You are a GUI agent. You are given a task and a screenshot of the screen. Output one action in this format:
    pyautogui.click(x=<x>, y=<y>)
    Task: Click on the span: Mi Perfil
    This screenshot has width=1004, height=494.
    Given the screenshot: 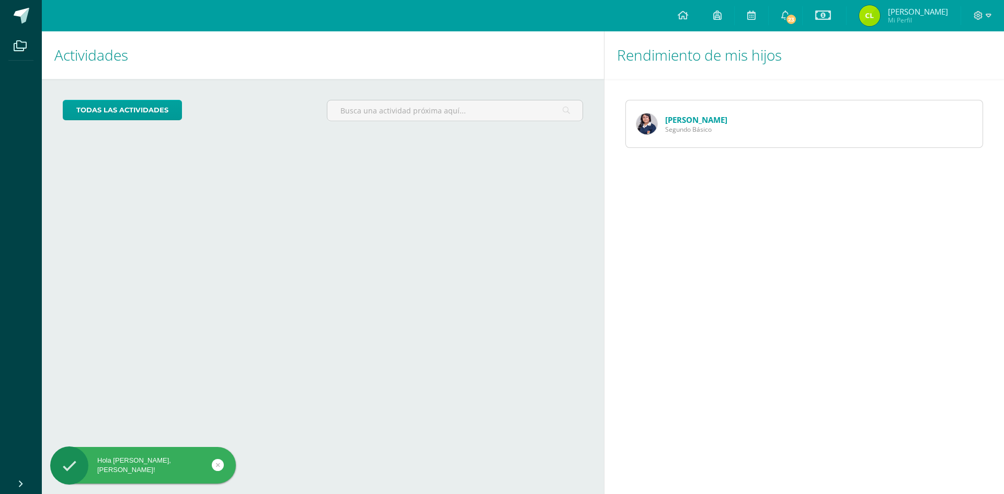 What is the action you would take?
    pyautogui.click(x=918, y=20)
    